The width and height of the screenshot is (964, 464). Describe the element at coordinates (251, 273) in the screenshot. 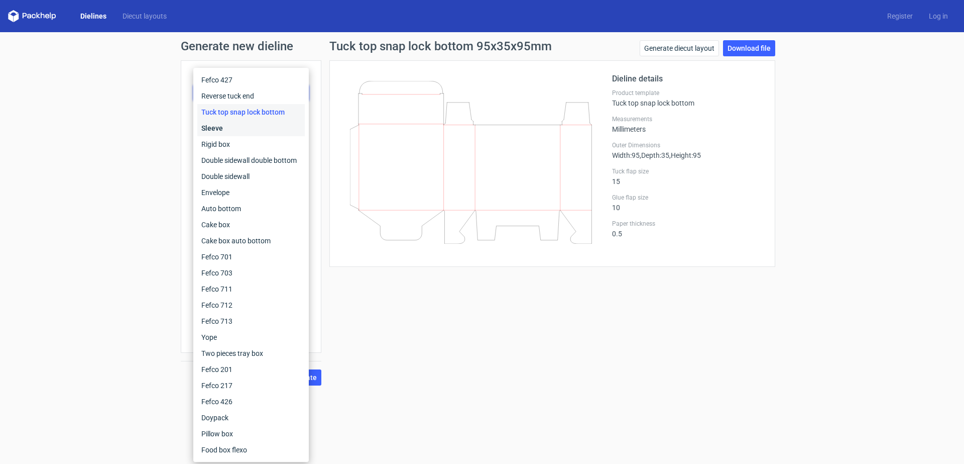

I see `div: Fefco 703` at that location.